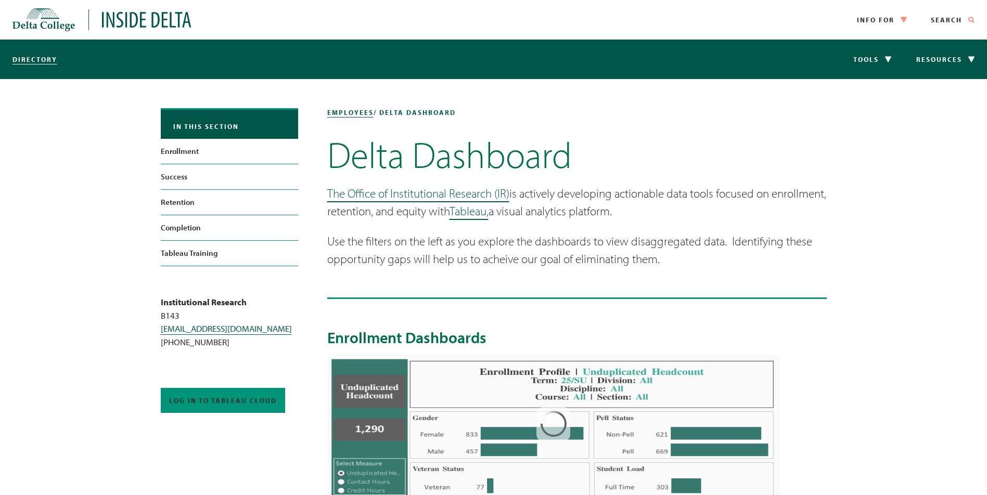 The image size is (987, 495). What do you see at coordinates (223, 401) in the screenshot?
I see `span: Log in to Tableau Cloud` at bounding box center [223, 401].